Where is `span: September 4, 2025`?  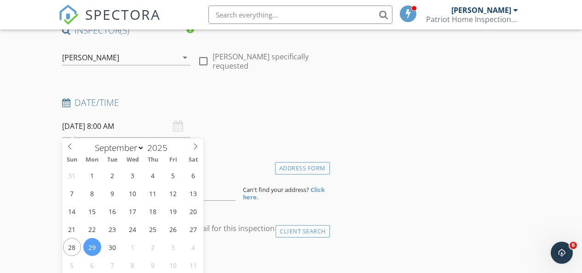 span: September 4, 2025 is located at coordinates (153, 175).